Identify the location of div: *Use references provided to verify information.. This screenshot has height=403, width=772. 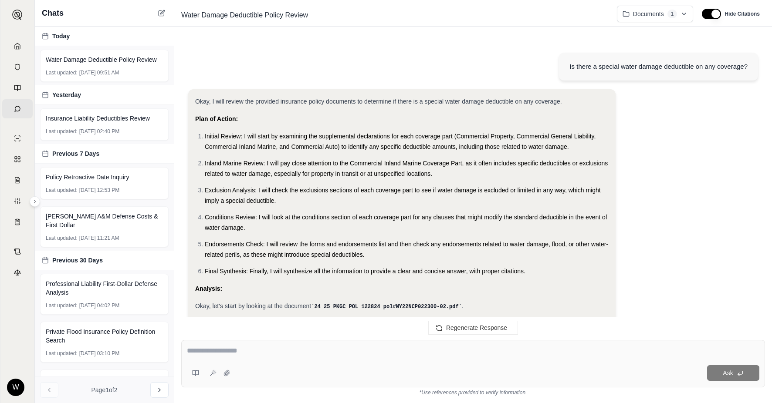
(473, 392).